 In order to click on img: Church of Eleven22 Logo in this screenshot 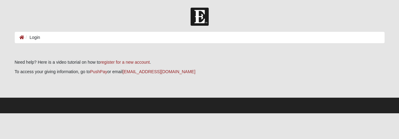, I will do `click(200, 17)`.